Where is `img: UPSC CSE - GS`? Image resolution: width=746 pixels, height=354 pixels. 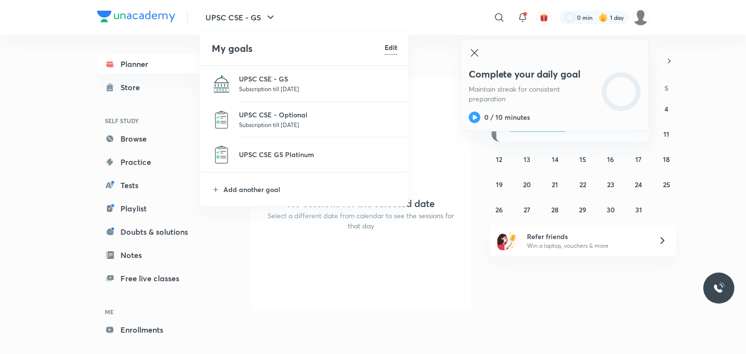
img: UPSC CSE - GS is located at coordinates (221, 84).